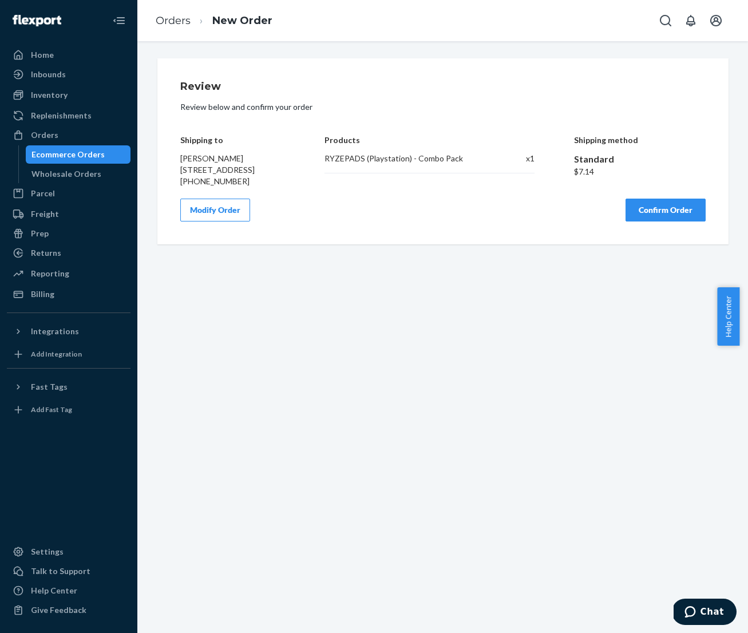 The height and width of the screenshot is (633, 748). Describe the element at coordinates (55, 331) in the screenshot. I see `div: Integrations` at that location.